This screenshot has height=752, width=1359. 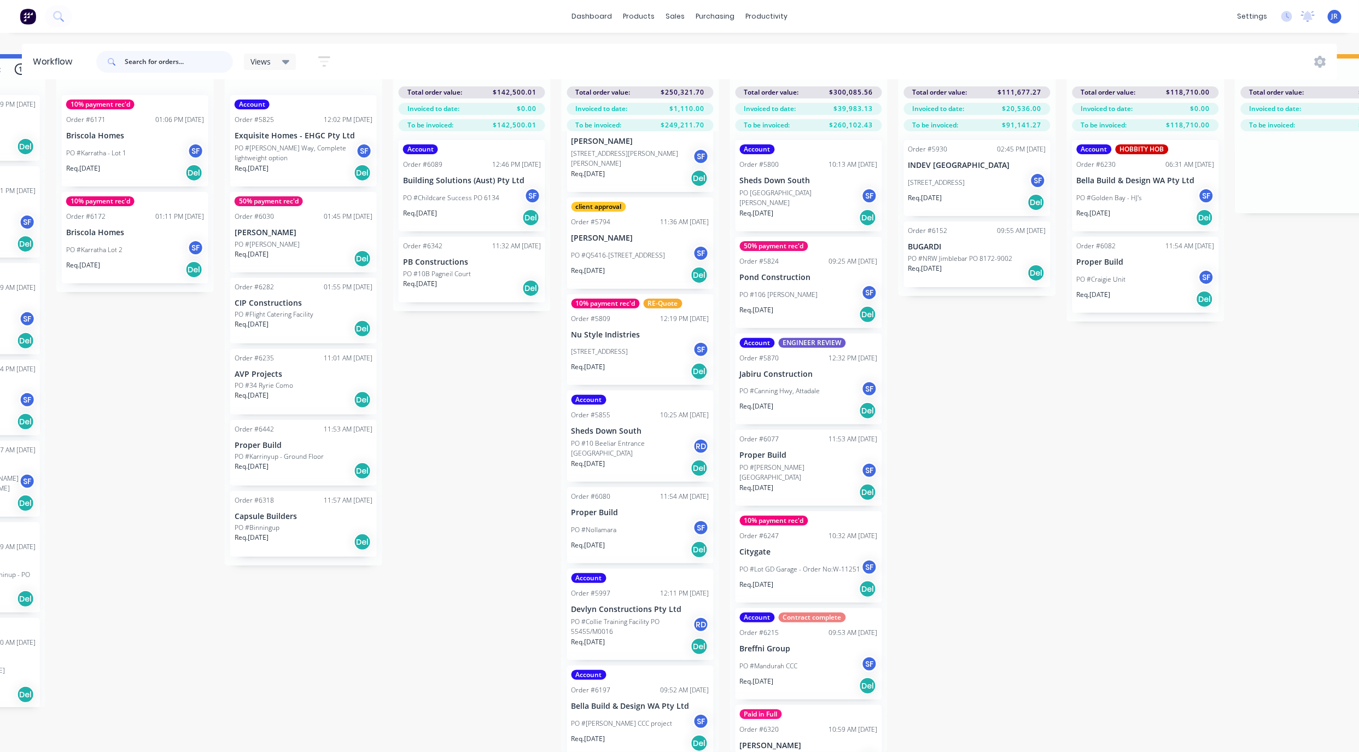 I want to click on div: Order #6082, so click(x=1096, y=246).